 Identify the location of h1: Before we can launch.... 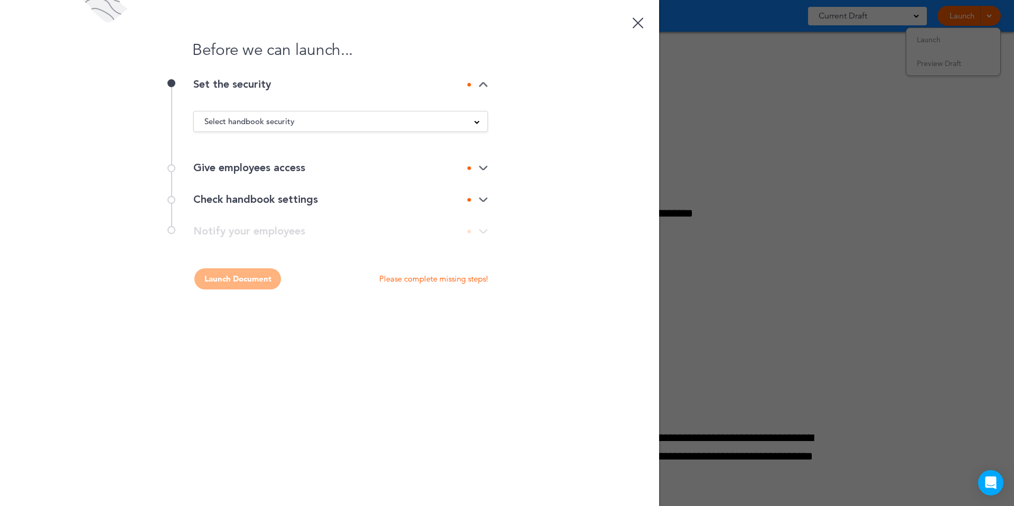
(330, 50).